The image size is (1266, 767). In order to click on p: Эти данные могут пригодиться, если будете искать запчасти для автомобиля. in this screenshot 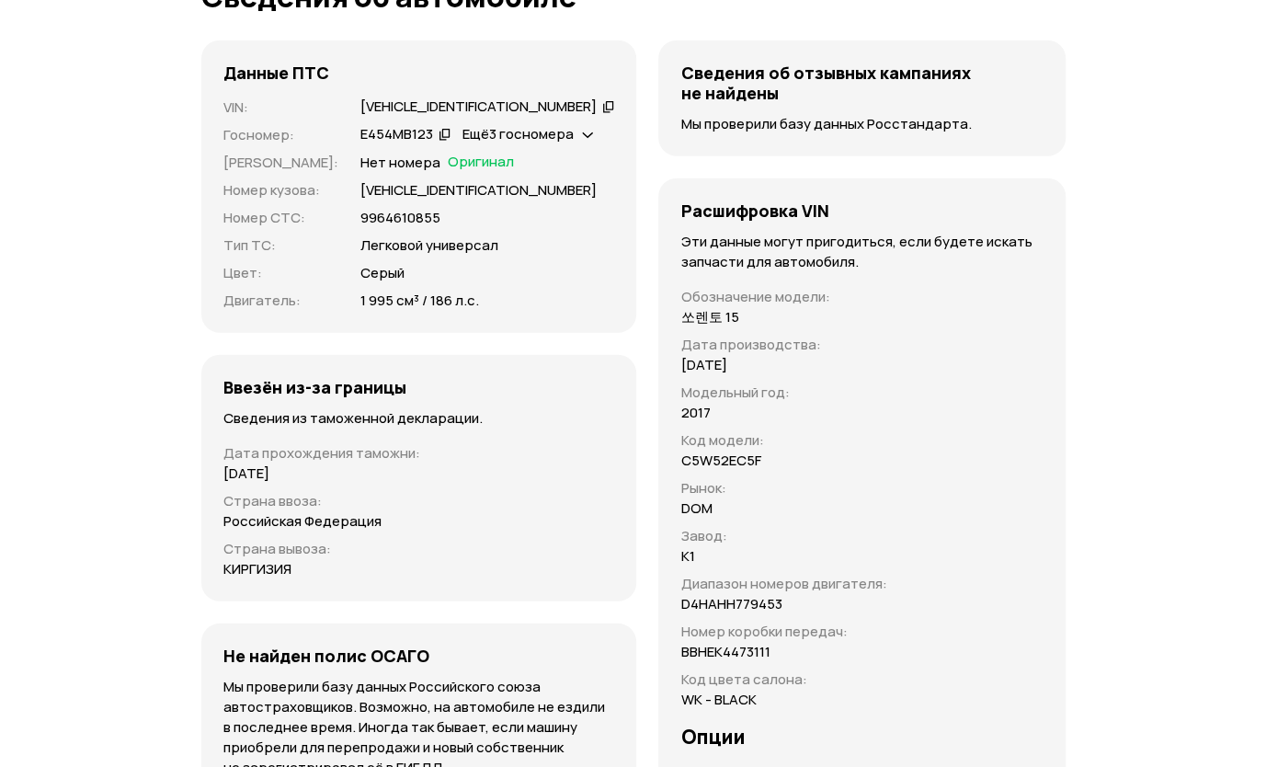, I will do `click(862, 252)`.